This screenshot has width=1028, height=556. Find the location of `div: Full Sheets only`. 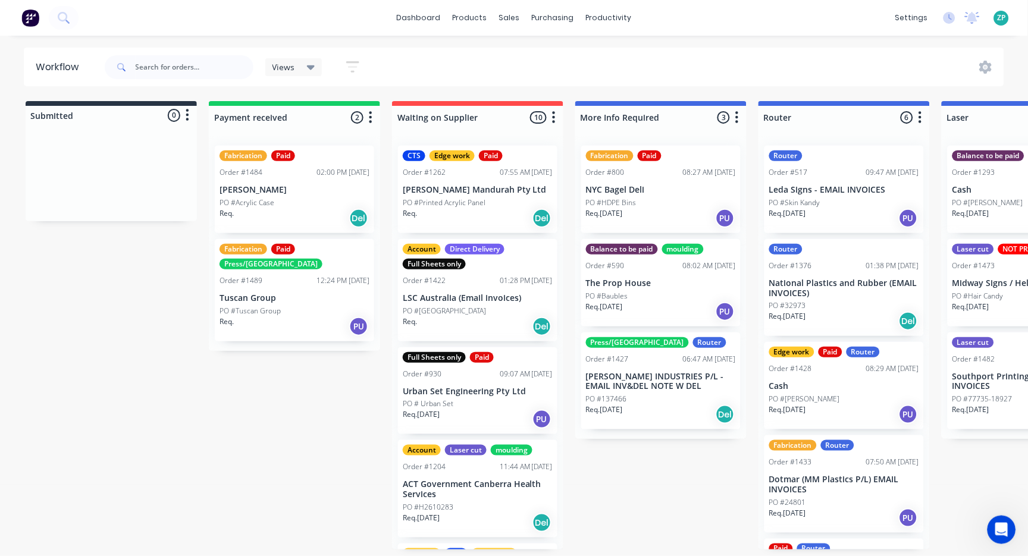

div: Full Sheets only is located at coordinates (434, 358).